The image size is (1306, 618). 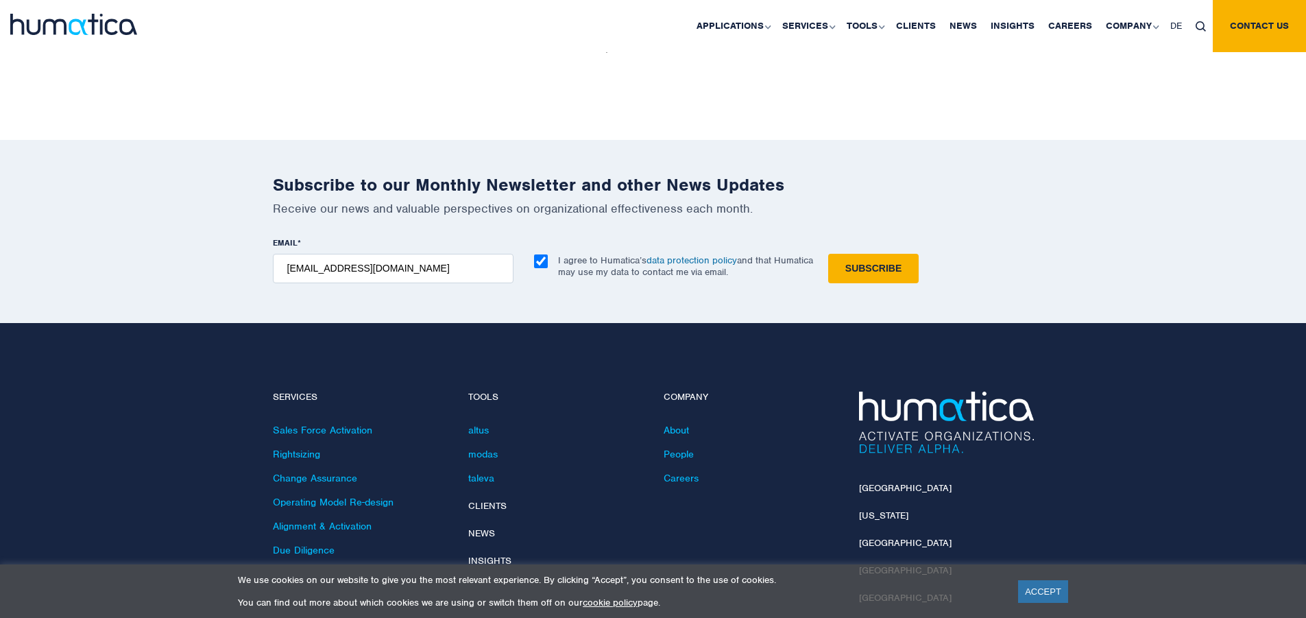 What do you see at coordinates (692, 260) in the screenshot?
I see `a: data protection policy` at bounding box center [692, 260].